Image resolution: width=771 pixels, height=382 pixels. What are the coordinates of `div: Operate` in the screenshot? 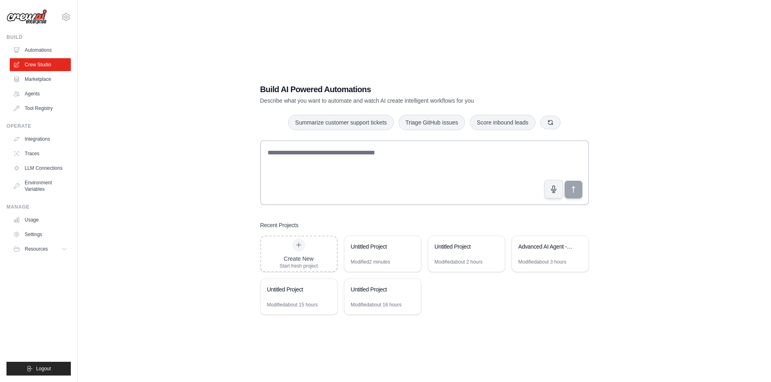 It's located at (38, 126).